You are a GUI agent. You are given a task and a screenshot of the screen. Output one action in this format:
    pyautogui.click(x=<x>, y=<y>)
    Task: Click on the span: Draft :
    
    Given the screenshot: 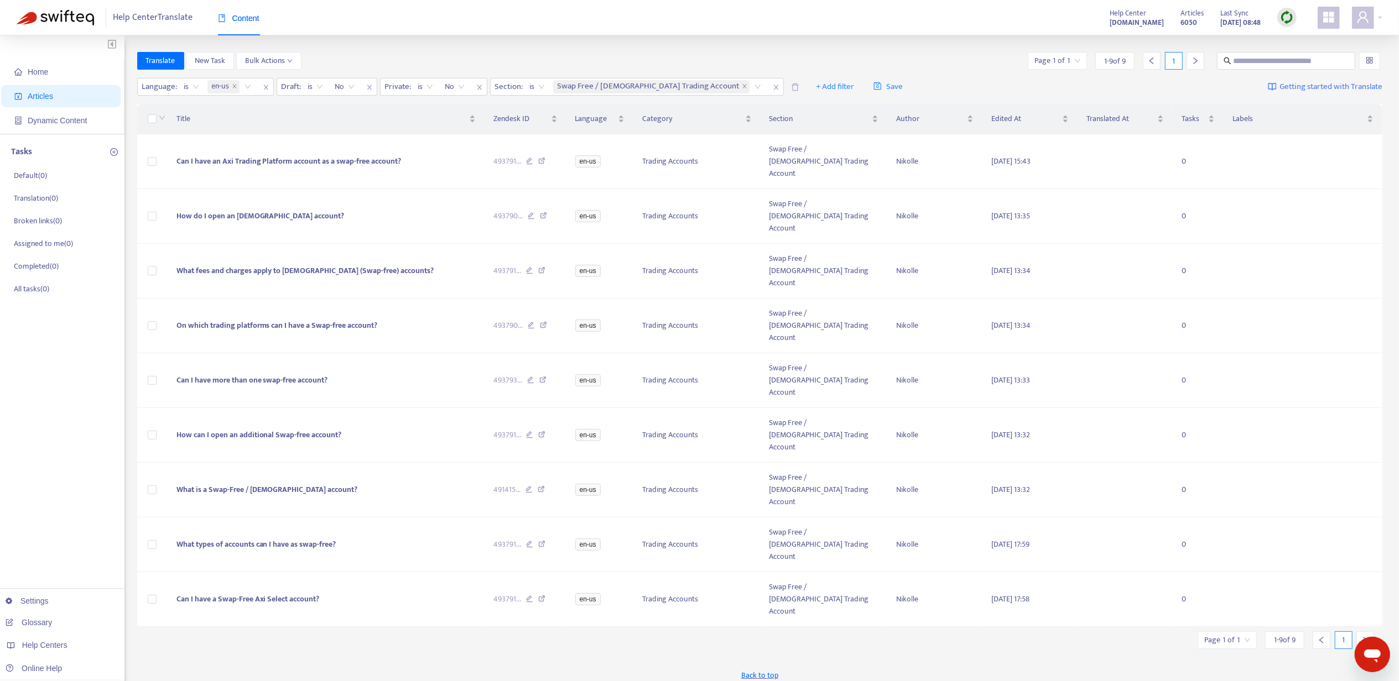 What is the action you would take?
    pyautogui.click(x=290, y=87)
    